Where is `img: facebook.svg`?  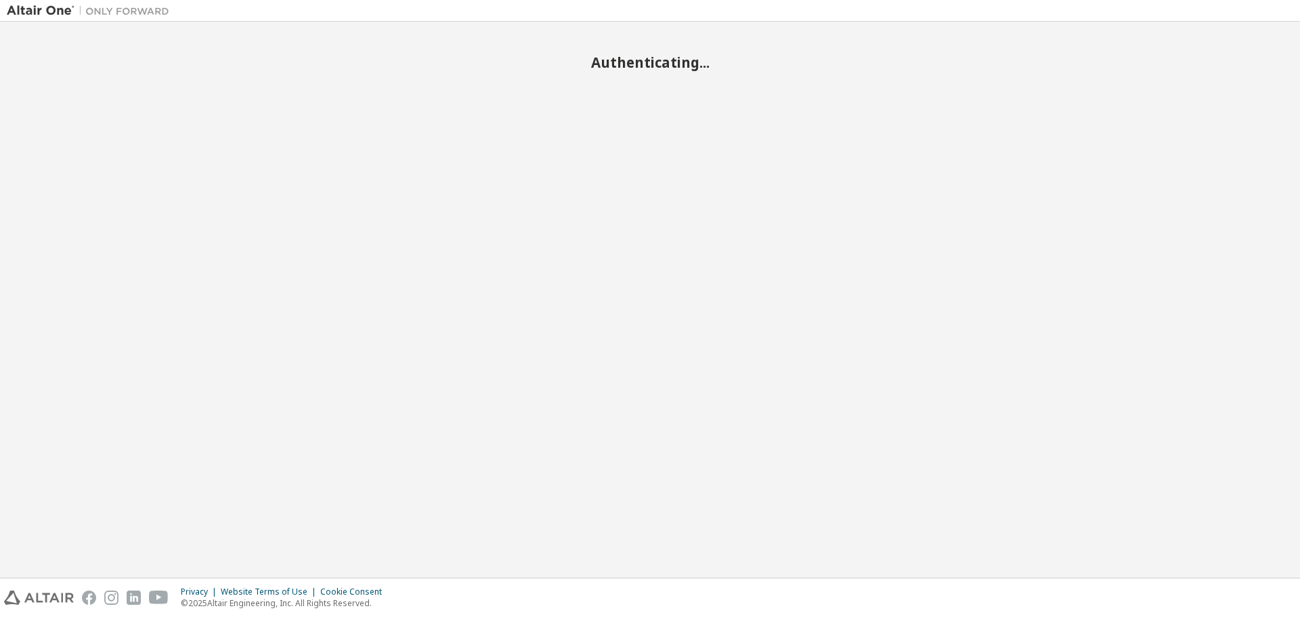
img: facebook.svg is located at coordinates (89, 597).